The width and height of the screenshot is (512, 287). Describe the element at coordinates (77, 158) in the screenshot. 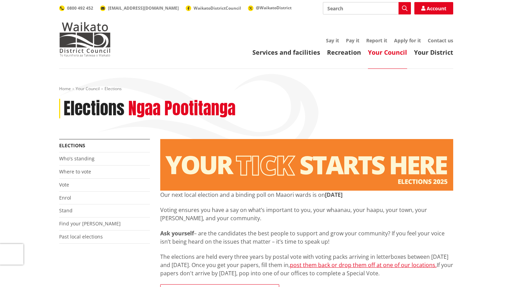

I see `a: Who's standing` at that location.